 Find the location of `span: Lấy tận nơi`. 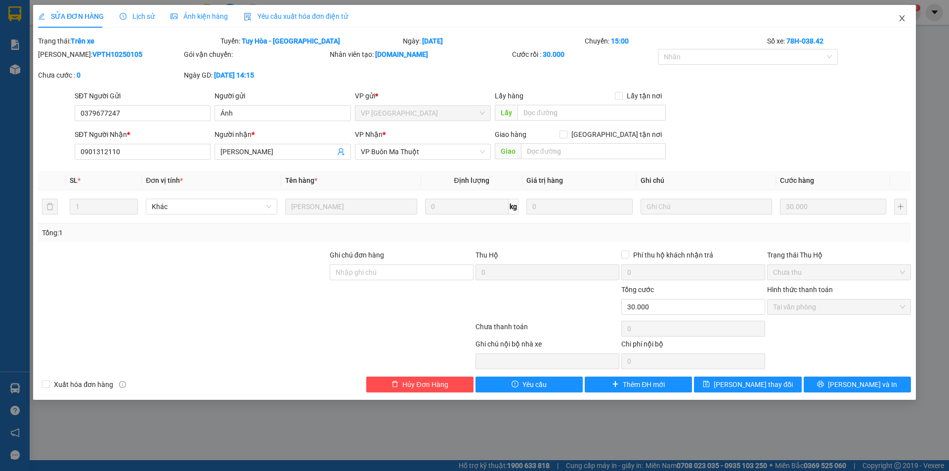

span: Lấy tận nơi is located at coordinates (644, 96).